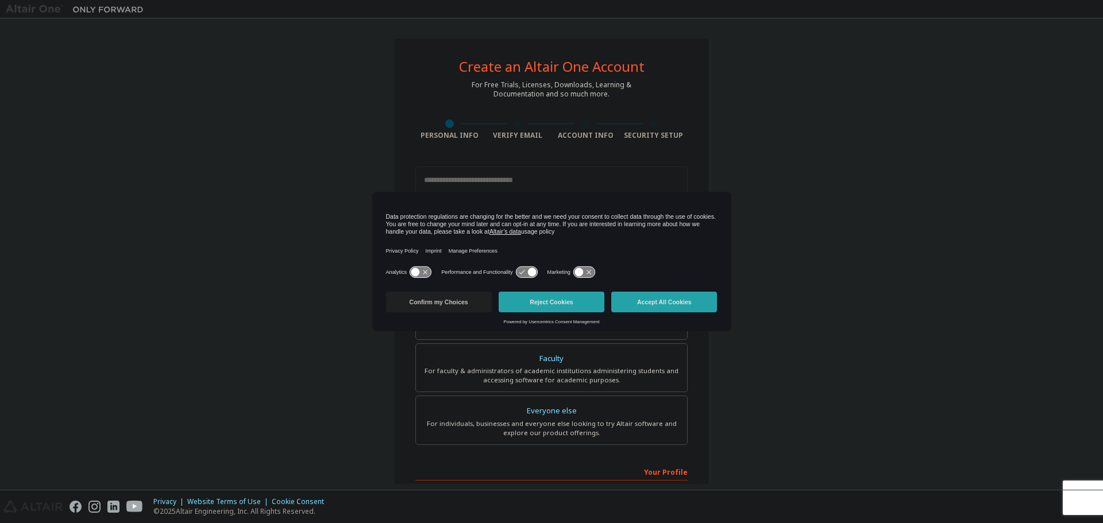 The width and height of the screenshot is (1103, 523). What do you see at coordinates (654, 136) in the screenshot?
I see `div: Security Setup` at bounding box center [654, 136].